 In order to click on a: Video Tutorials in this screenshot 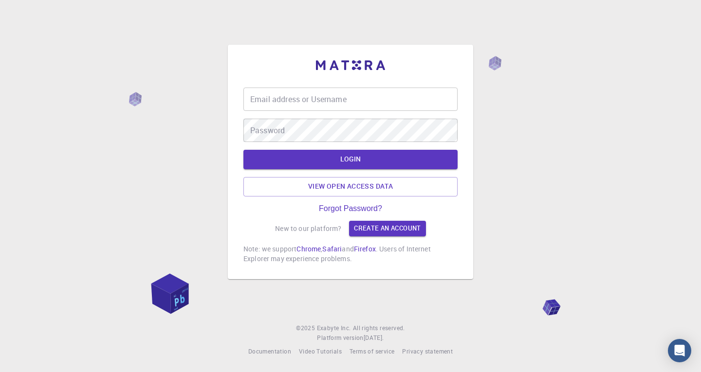, I will do `click(320, 352)`.